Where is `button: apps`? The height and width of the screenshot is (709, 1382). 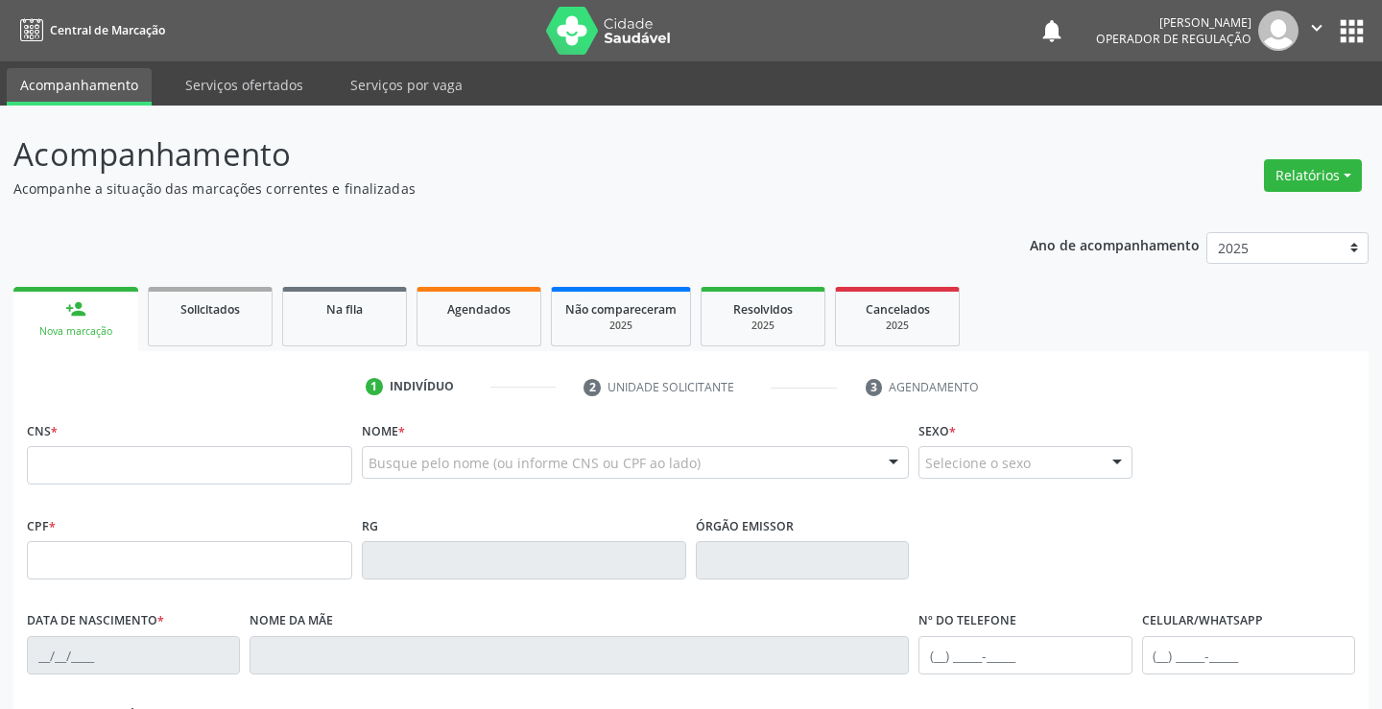 button: apps is located at coordinates (1351, 31).